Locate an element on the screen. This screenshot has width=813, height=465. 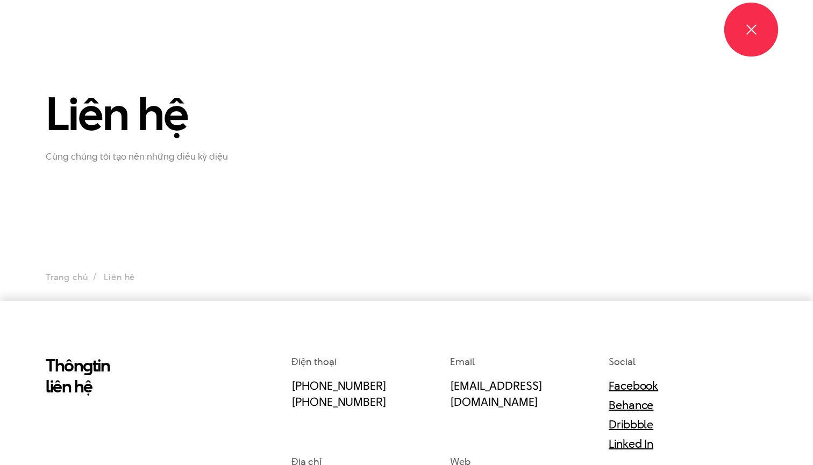
span: Điện thoại is located at coordinates (314, 361).